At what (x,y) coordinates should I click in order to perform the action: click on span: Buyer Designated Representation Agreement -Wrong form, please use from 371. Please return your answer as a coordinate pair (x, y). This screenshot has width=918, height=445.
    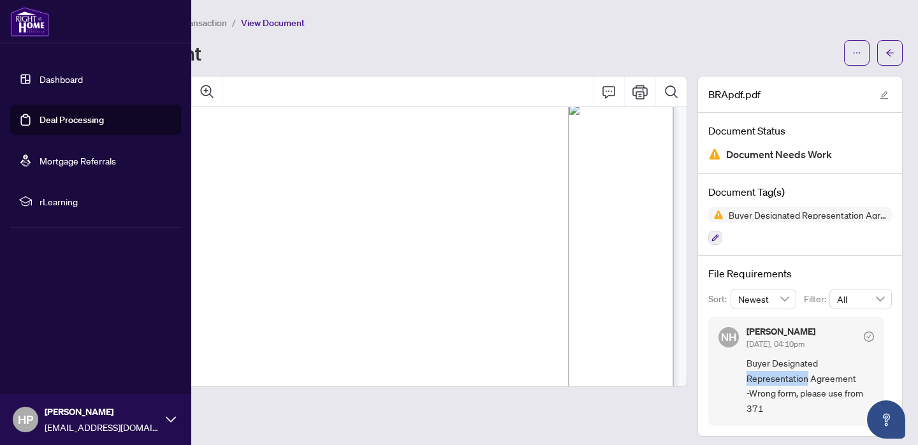
    Looking at the image, I should click on (810, 386).